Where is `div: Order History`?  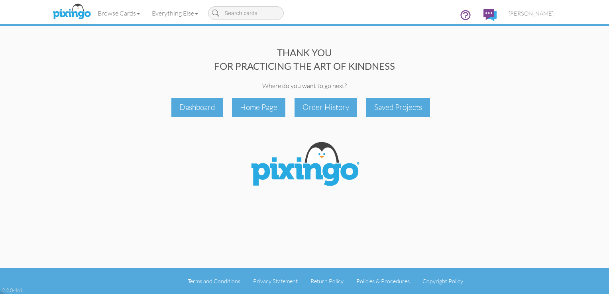
div: Order History is located at coordinates (326, 107).